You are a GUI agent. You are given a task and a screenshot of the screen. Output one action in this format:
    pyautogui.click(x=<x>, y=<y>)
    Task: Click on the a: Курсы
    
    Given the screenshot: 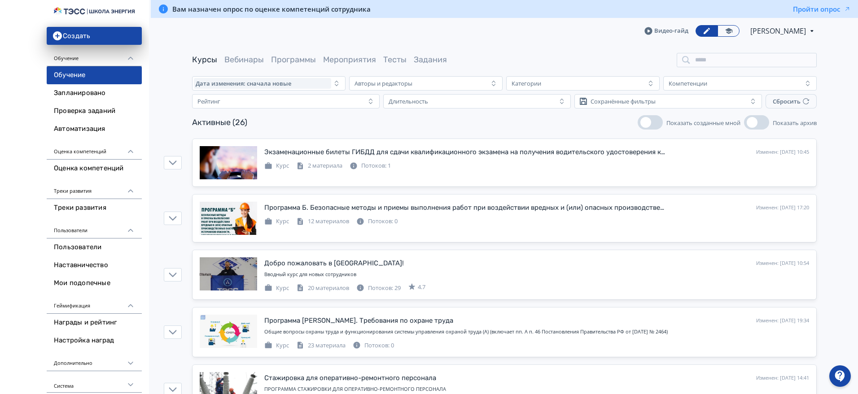 What is the action you would take?
    pyautogui.click(x=205, y=60)
    